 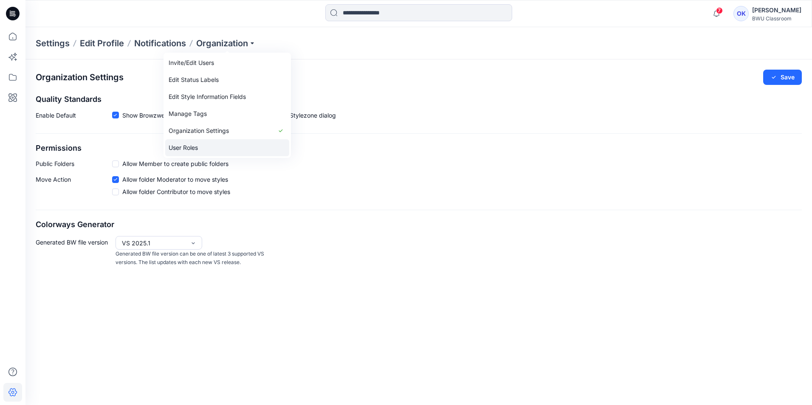 I want to click on a: Manage Tags, so click(x=227, y=114).